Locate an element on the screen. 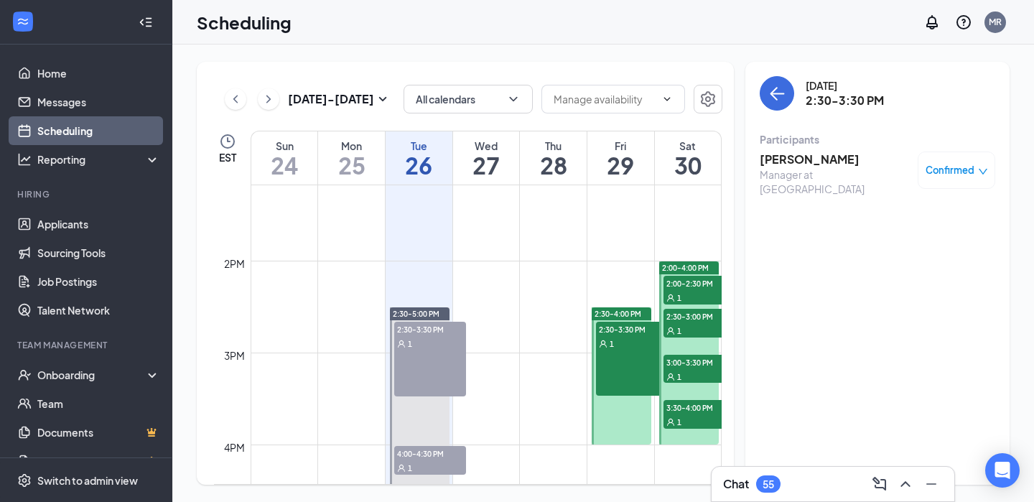 The height and width of the screenshot is (502, 1034). button: ChevronUp is located at coordinates (906, 484).